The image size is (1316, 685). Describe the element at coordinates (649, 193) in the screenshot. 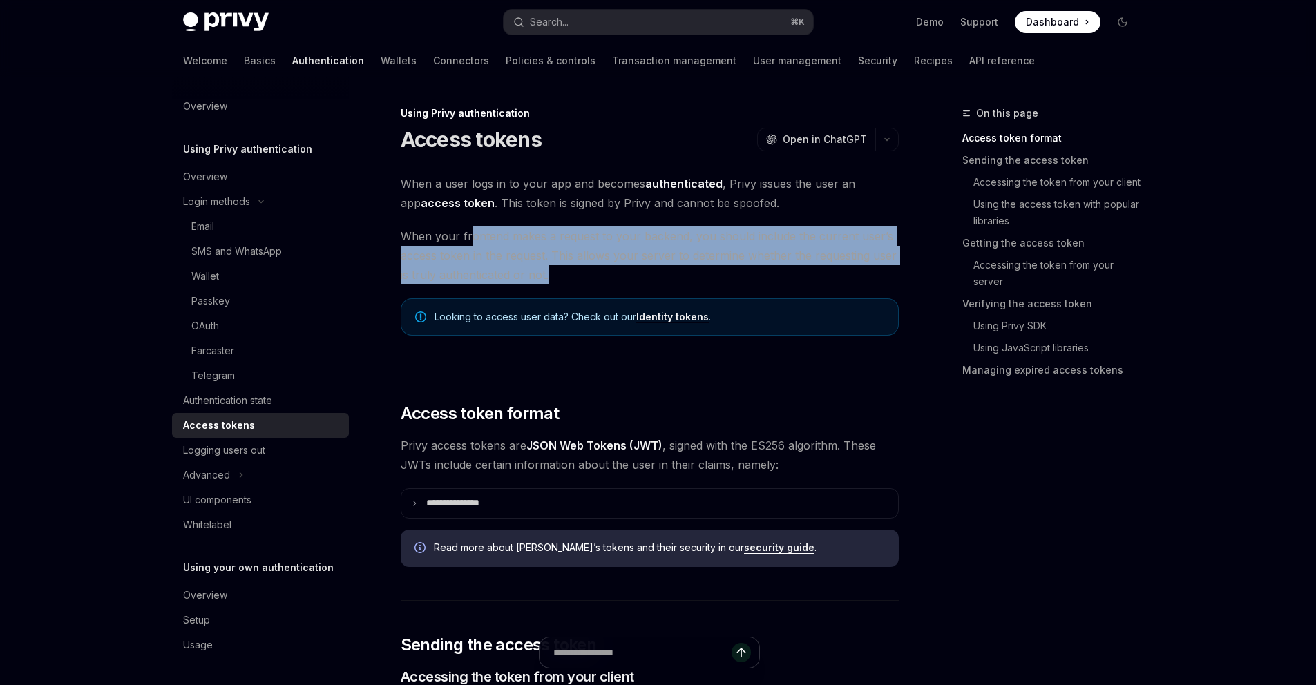

I see `span: When a user logs in to your app and becomes , Privy issues the user an app . This token is signed...` at that location.